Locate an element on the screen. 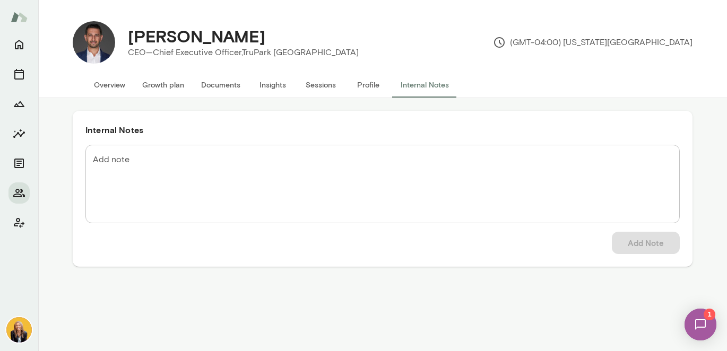 Image resolution: width=727 pixels, height=351 pixels. img: Mento is located at coordinates (19, 17).